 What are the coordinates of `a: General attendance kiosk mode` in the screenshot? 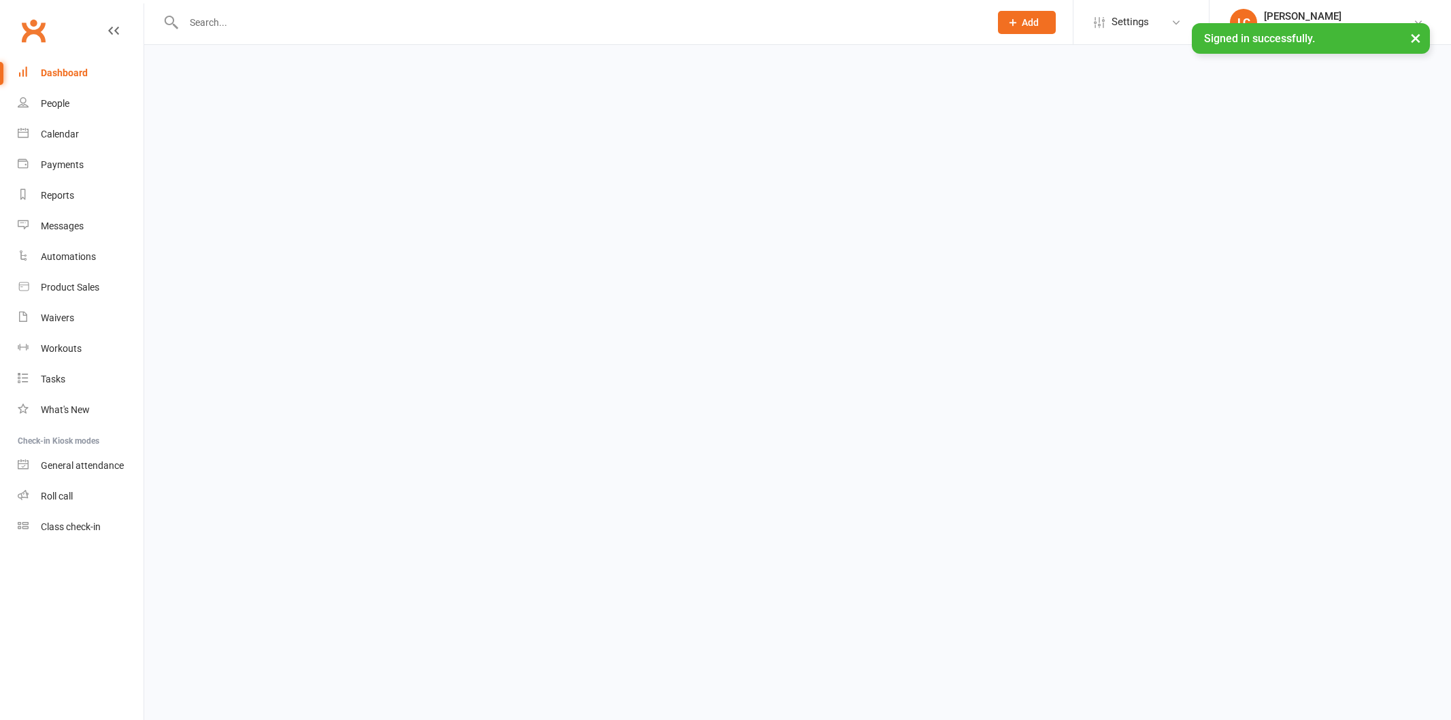 It's located at (80, 465).